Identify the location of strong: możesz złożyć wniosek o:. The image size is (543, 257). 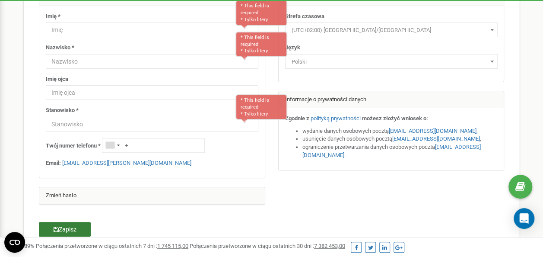
(395, 118).